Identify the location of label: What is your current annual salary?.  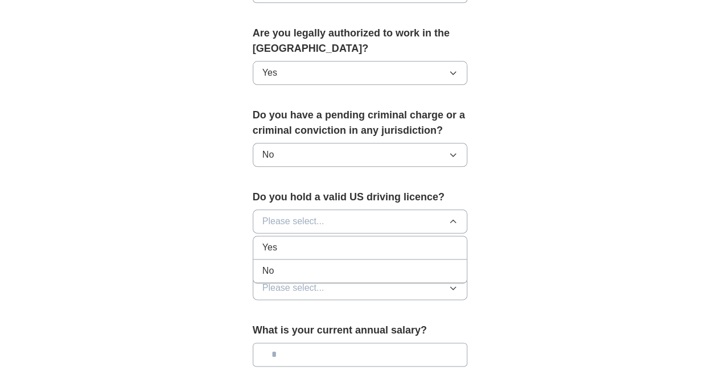
(360, 330).